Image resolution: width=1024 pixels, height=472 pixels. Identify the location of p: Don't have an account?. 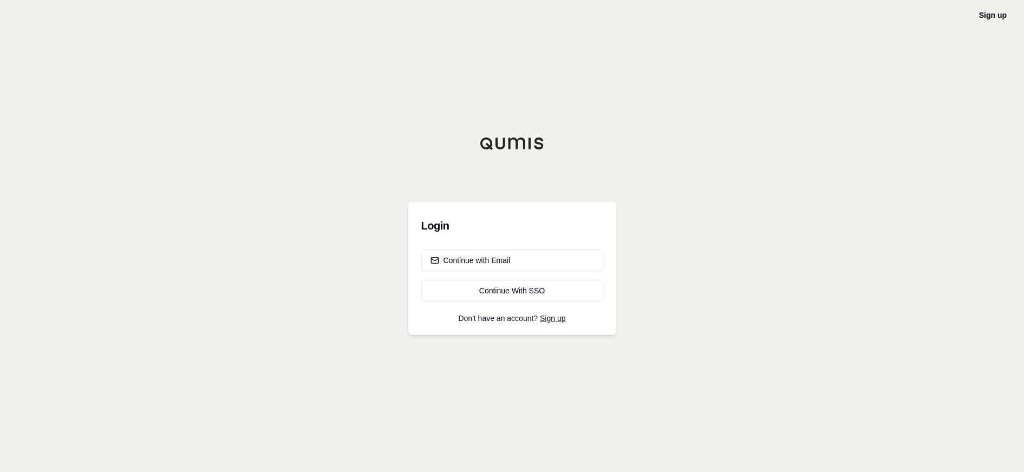
(513, 319).